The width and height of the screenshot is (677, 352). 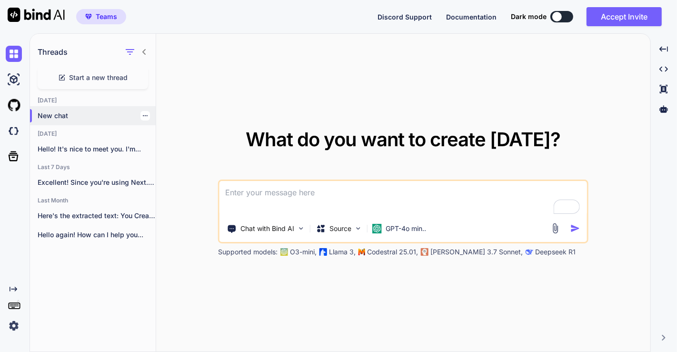 What do you see at coordinates (97, 216) in the screenshot?
I see `p: Here's the extracted text: You Create an...` at bounding box center [97, 216].